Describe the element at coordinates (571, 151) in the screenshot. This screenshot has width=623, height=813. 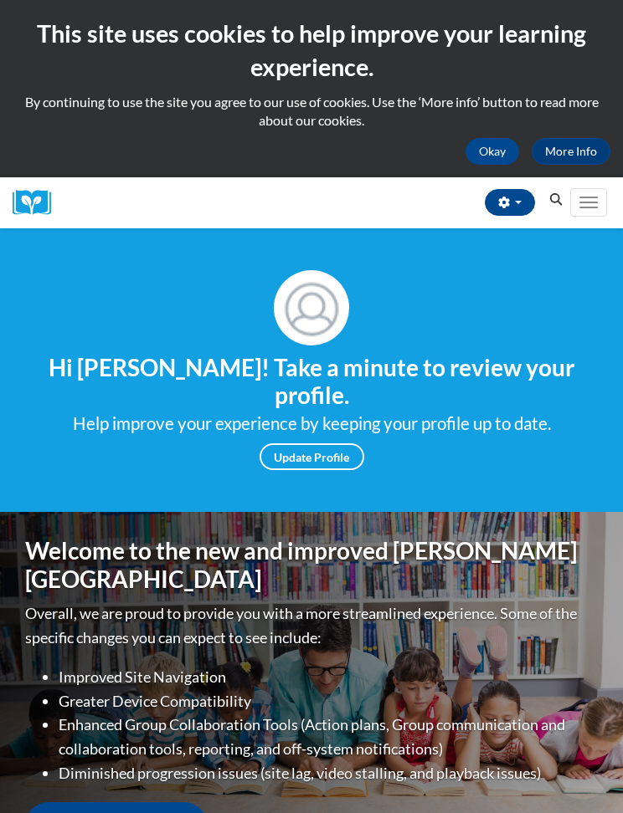
I see `a: More Info` at that location.